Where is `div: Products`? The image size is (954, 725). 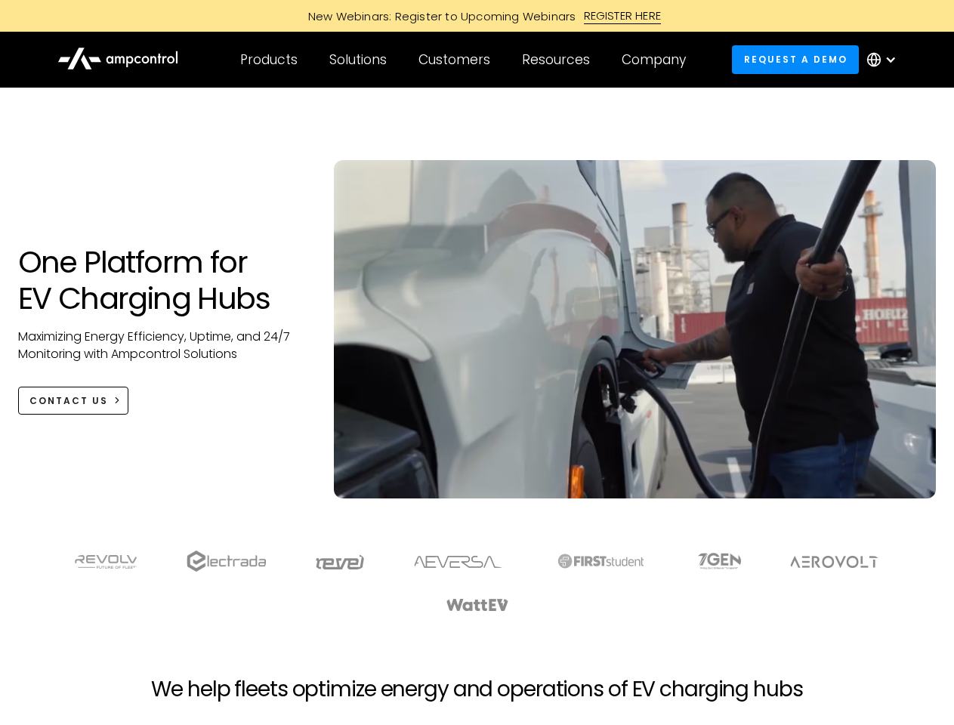 div: Products is located at coordinates (269, 60).